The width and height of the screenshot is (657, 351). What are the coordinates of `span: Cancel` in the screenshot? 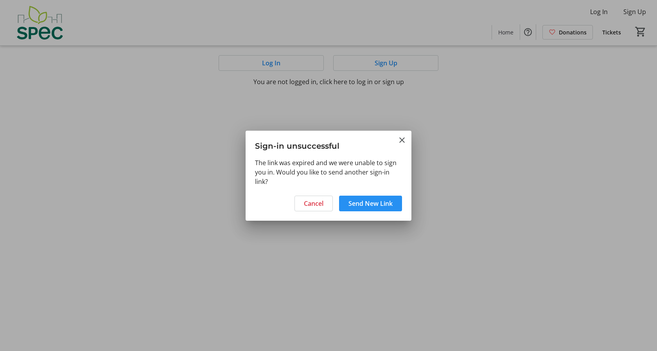 It's located at (314, 203).